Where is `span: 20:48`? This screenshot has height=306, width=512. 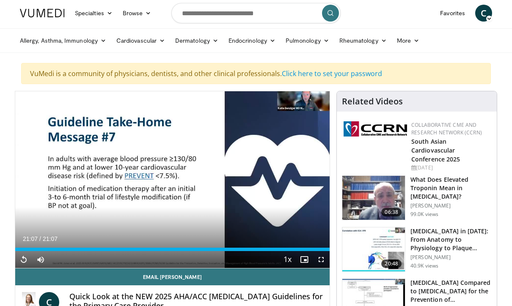 span: 20:48 is located at coordinates (391, 264).